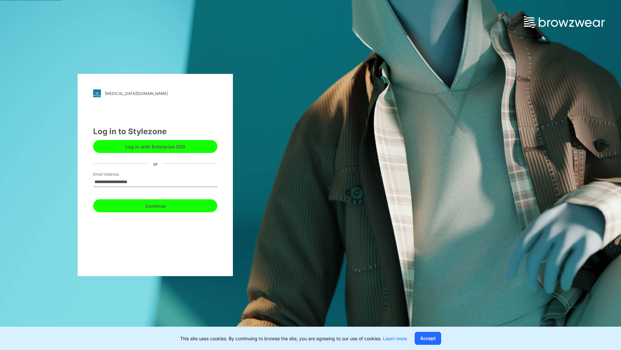 This screenshot has width=621, height=350. What do you see at coordinates (155, 146) in the screenshot?
I see `button: Log in with Enterprise SSO` at bounding box center [155, 146].